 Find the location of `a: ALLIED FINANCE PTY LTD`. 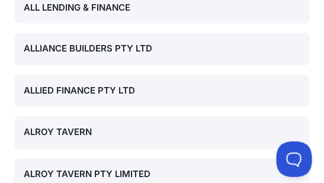

a: ALLIED FINANCE PTY LTD is located at coordinates (162, 91).